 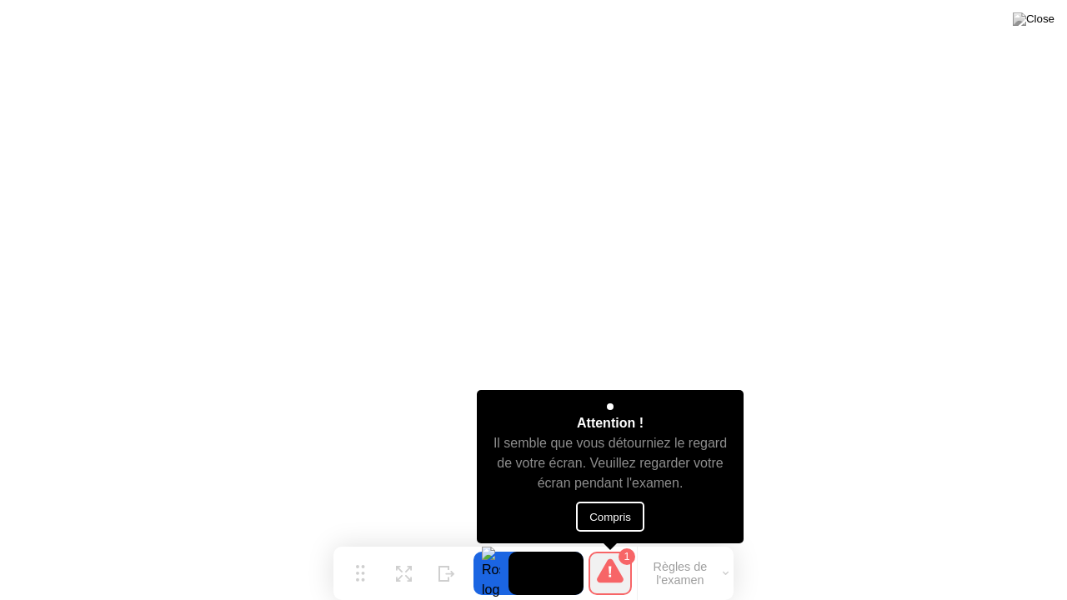 I want to click on div: Il semble que vous détourniez le regard de votre écran. Veuillez regarder votre écran pendant l'e..., so click(x=610, y=463).